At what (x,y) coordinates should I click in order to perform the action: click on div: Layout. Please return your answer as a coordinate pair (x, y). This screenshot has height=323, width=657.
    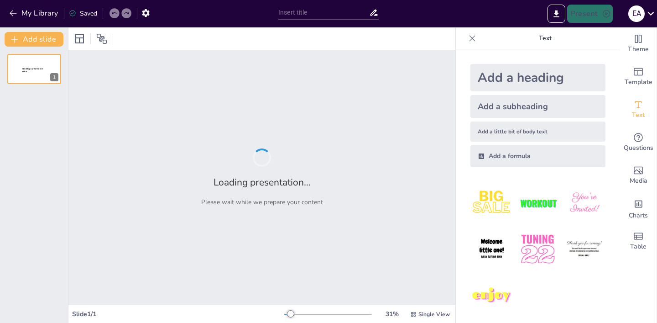
    Looking at the image, I should click on (79, 39).